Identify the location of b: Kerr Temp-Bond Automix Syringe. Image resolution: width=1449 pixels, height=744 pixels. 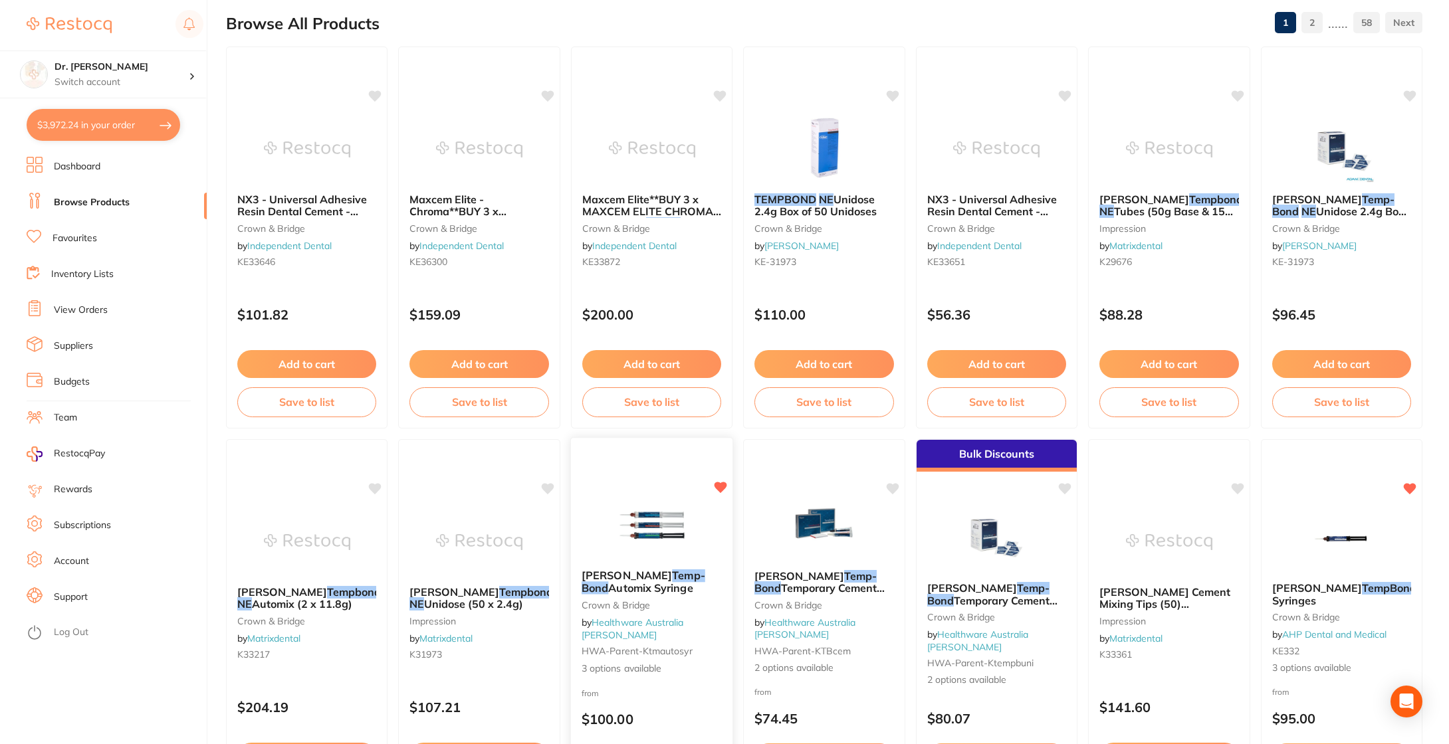
(652, 582).